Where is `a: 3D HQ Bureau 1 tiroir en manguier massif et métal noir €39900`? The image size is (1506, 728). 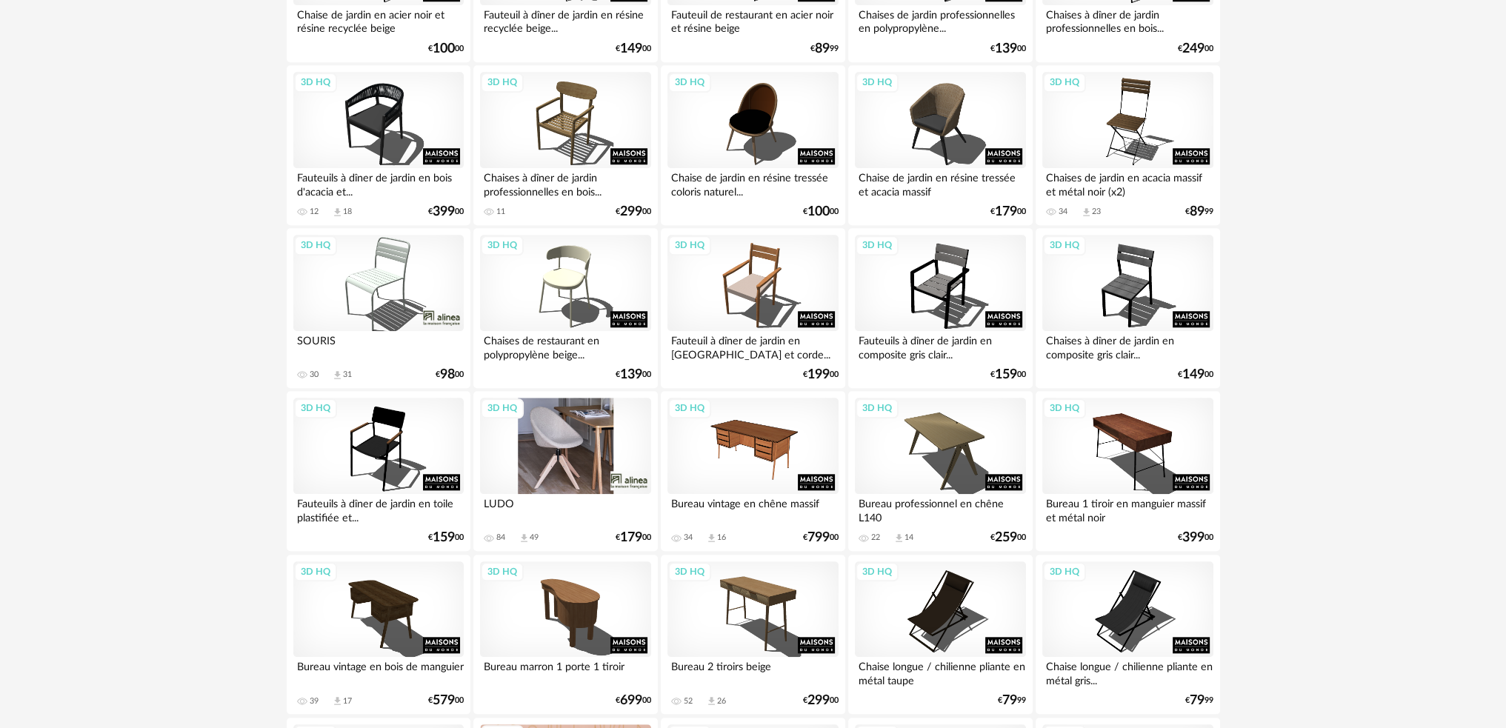
a: 3D HQ Bureau 1 tiroir en manguier massif et métal noir €39900 is located at coordinates (1127, 471).